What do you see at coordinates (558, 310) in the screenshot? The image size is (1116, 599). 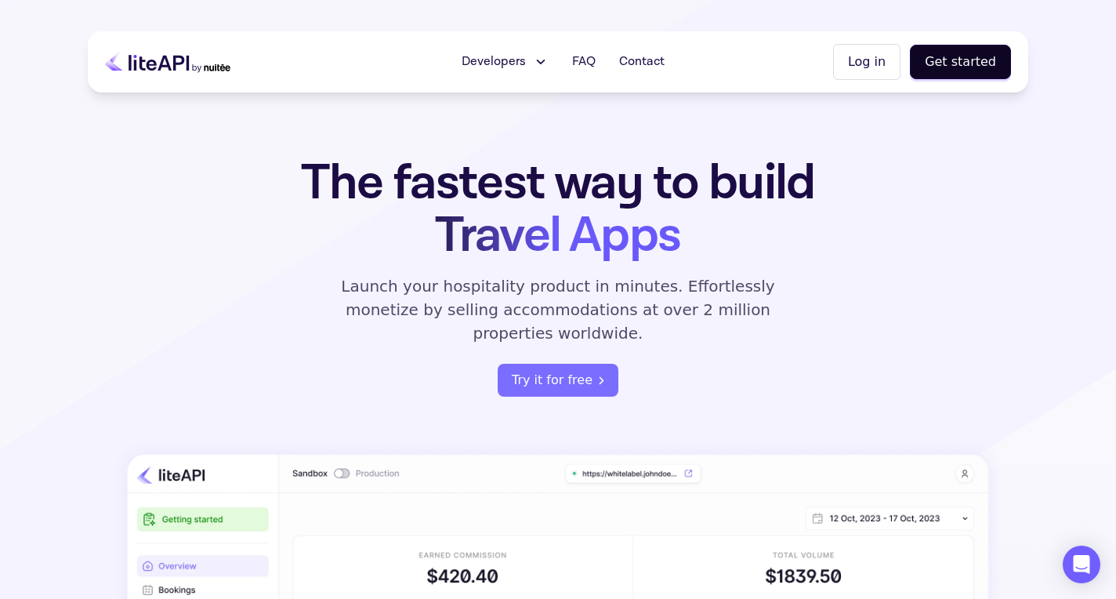 I see `p: Launch your hospitality product in minutes. Effortlessly monetize by selling accommodations at ov...` at bounding box center [558, 310].